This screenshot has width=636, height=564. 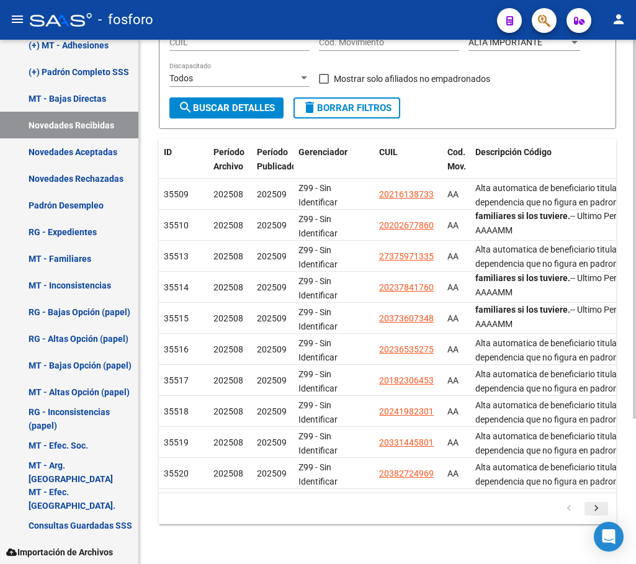 What do you see at coordinates (407, 256) in the screenshot?
I see `span: 27375971335` at bounding box center [407, 256].